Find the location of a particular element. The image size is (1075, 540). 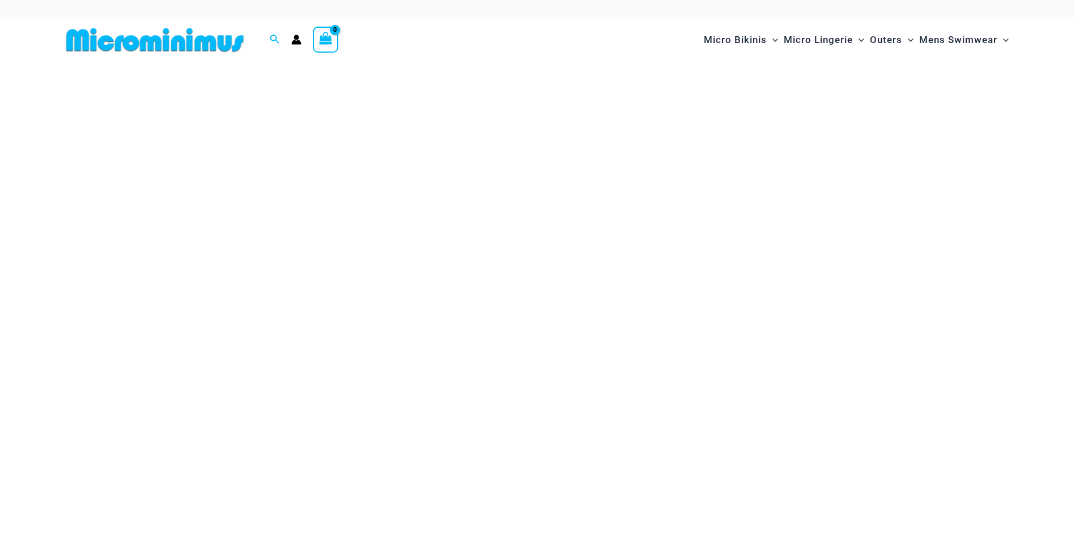

a: OutersMenu ToggleMenu Toggle is located at coordinates (891, 40).